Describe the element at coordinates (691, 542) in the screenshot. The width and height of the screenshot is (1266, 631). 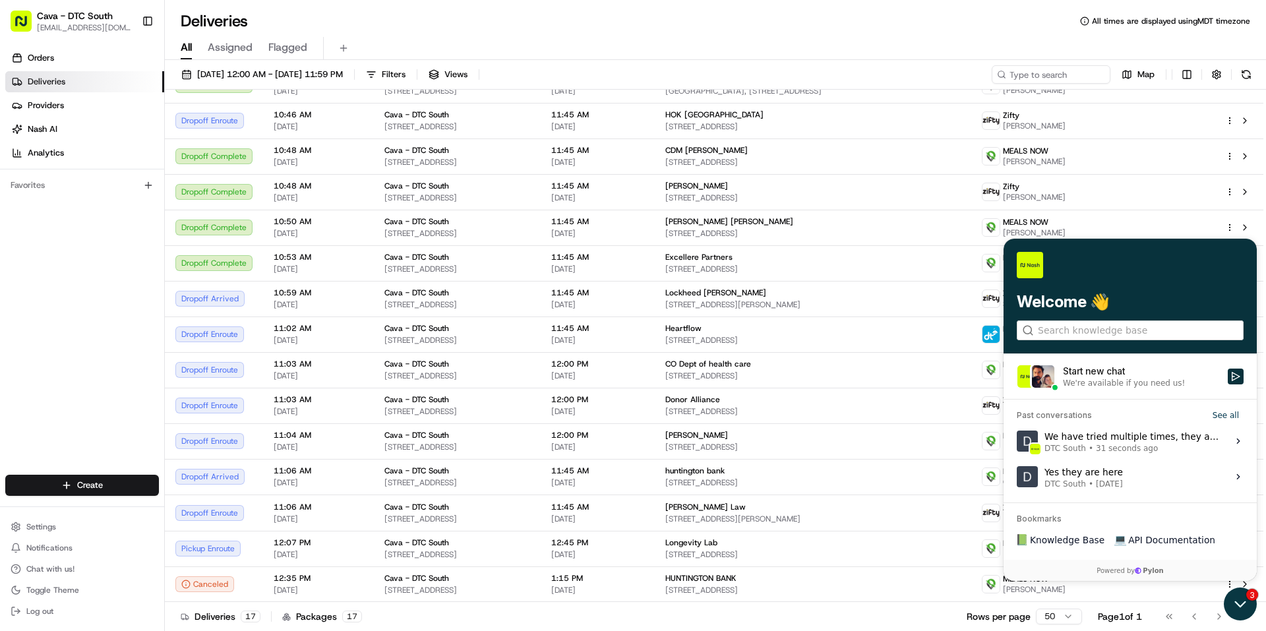
I see `span: Longevity Lab` at that location.